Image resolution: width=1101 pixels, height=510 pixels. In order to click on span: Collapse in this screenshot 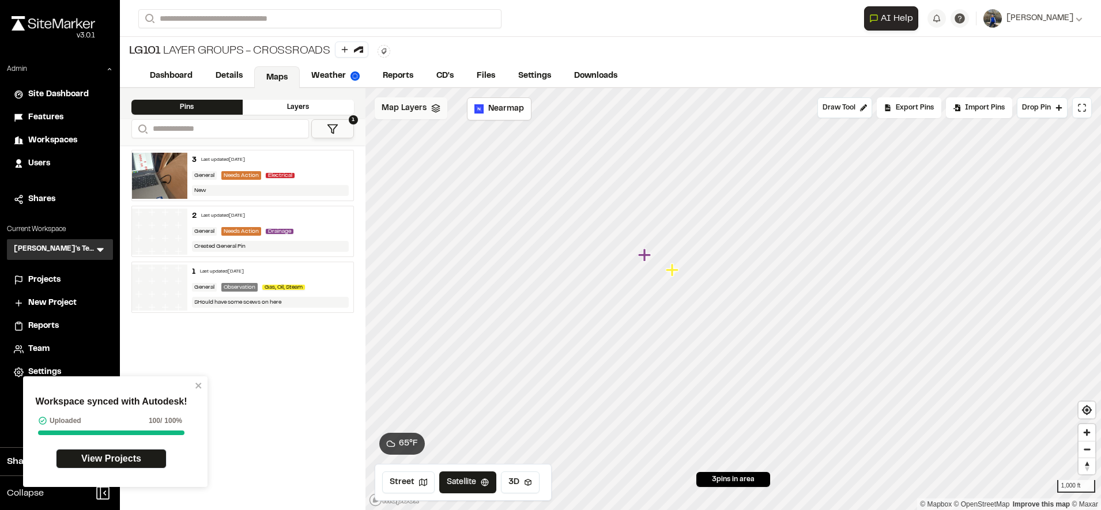, I will do `click(25, 494)`.